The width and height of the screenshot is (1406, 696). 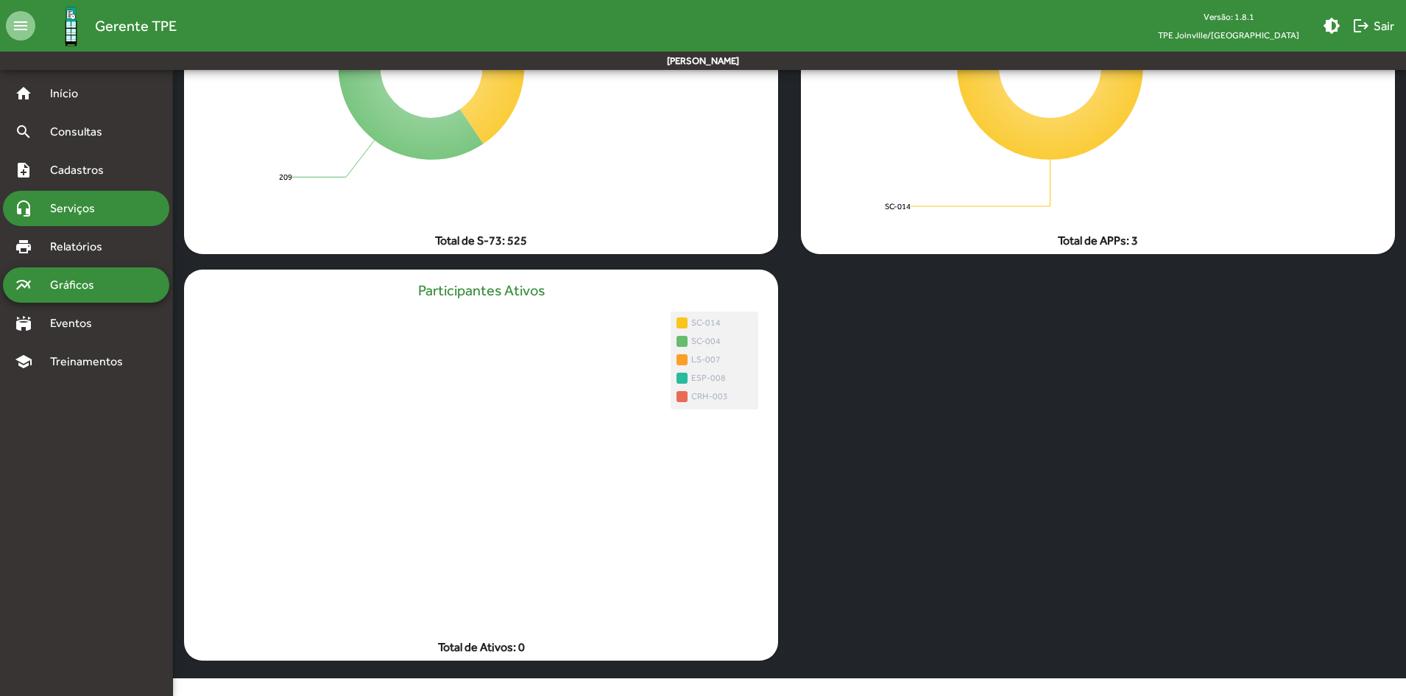 What do you see at coordinates (24, 170) in the screenshot?
I see `mat-icon: note_add` at bounding box center [24, 170].